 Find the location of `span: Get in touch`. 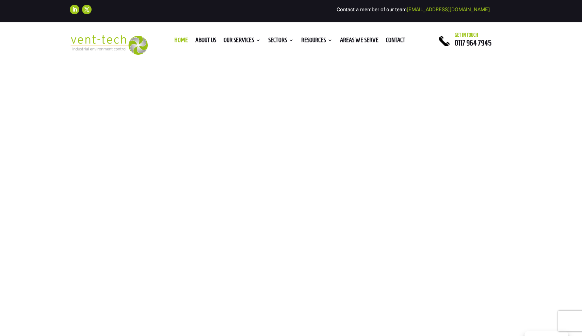

span: Get in touch is located at coordinates (466, 35).